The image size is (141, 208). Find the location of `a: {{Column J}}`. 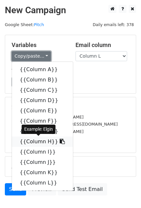

a: {{Column J}} is located at coordinates (42, 162).